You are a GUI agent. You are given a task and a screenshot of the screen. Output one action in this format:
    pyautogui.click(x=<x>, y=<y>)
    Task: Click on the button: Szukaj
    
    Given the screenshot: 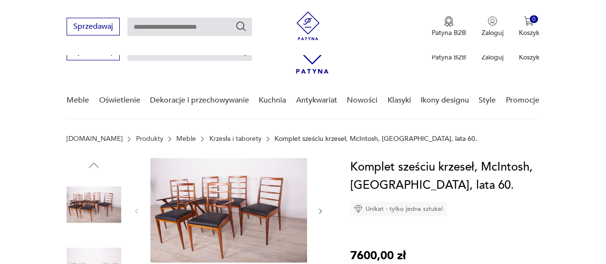 What is the action you would take?
    pyautogui.click(x=241, y=26)
    